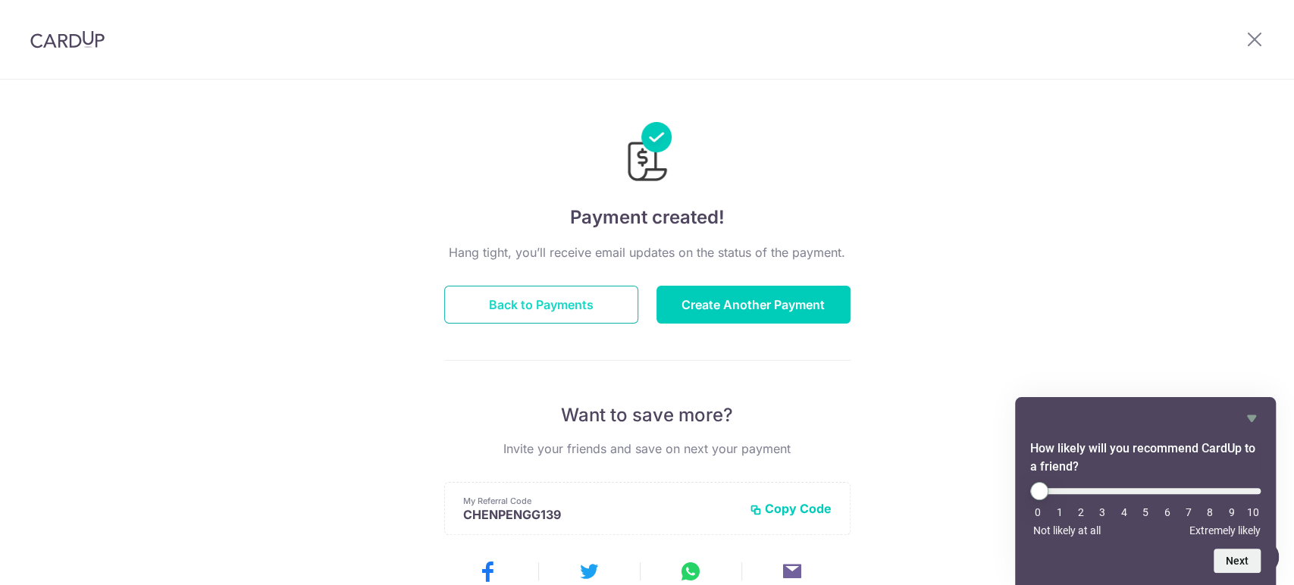  Describe the element at coordinates (647, 218) in the screenshot. I see `h4: Payment created!` at that location.